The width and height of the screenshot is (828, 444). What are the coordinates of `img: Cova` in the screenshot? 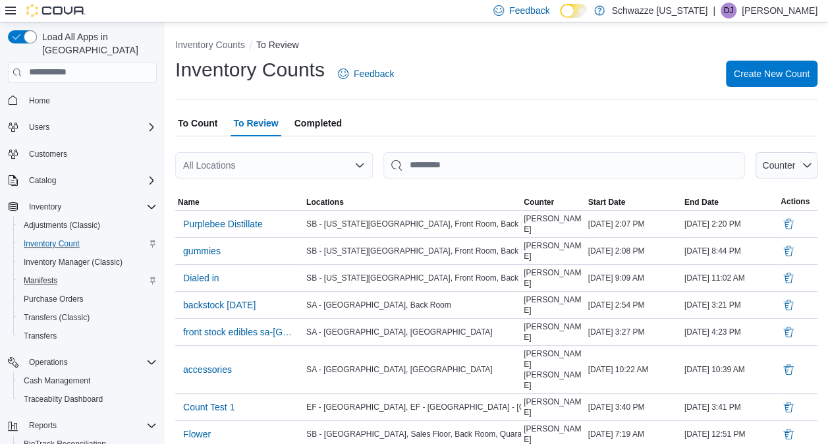 It's located at (56, 11).